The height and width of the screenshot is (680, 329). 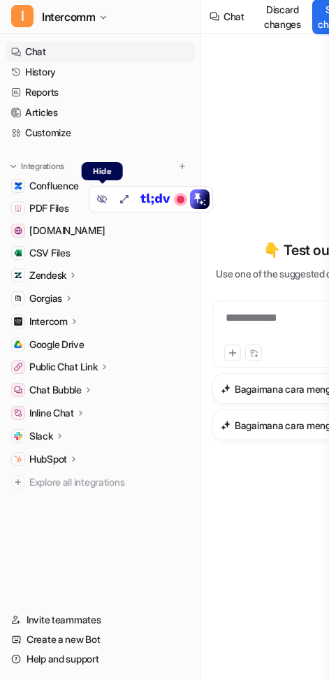 What do you see at coordinates (48, 275) in the screenshot?
I see `p: Zendesk` at bounding box center [48, 275].